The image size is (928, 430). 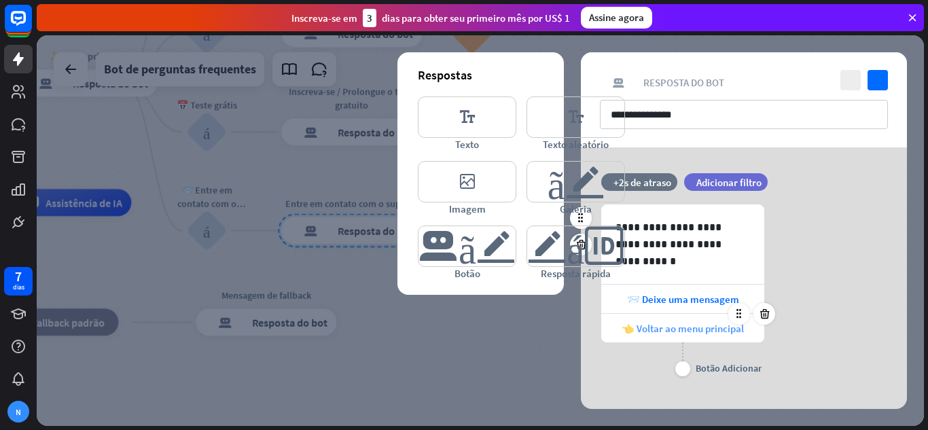 I want to click on font: cartão_editor, so click(x=576, y=181).